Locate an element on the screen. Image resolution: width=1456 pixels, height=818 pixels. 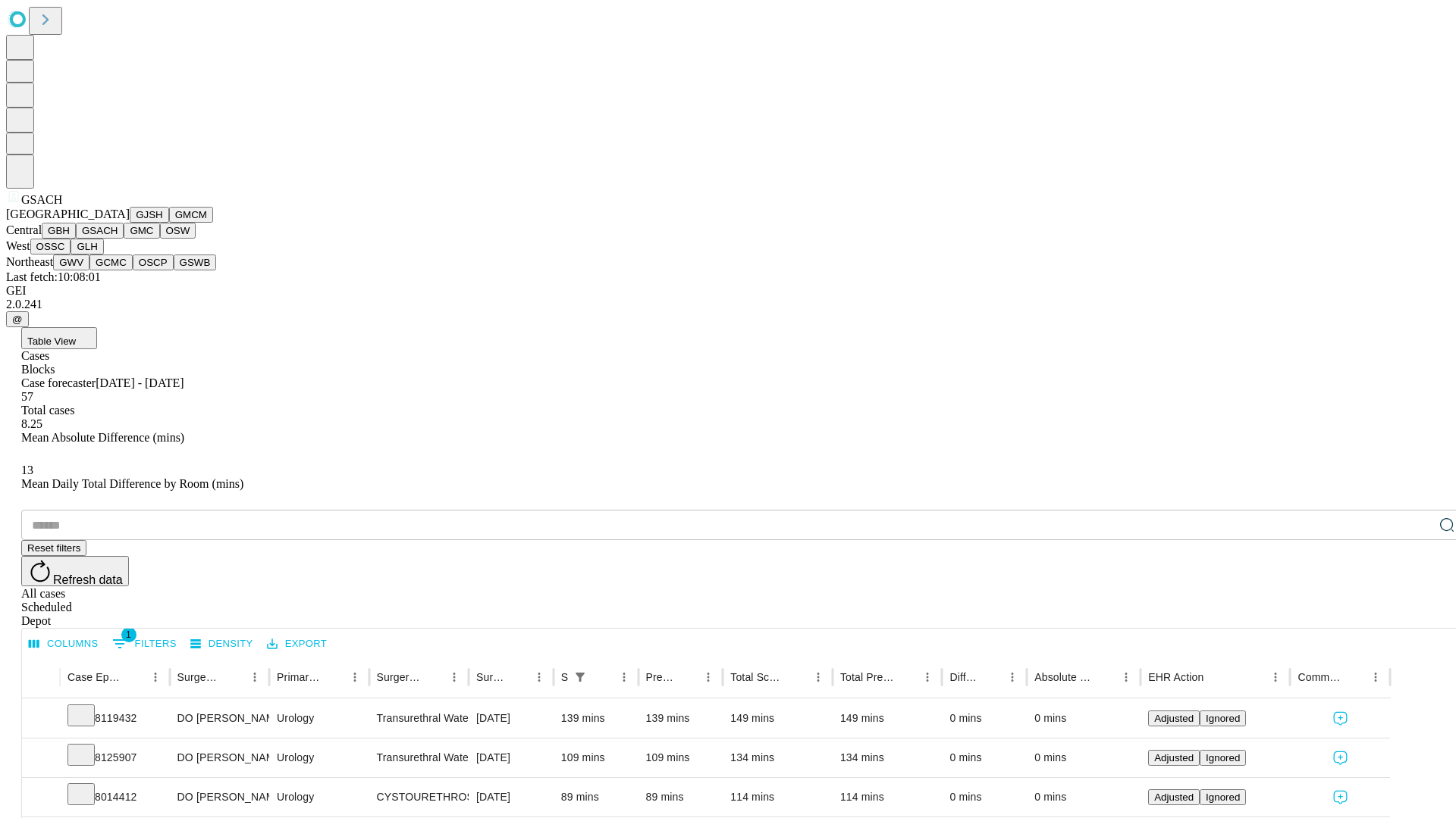
button: Density is located at coordinates (221, 644).